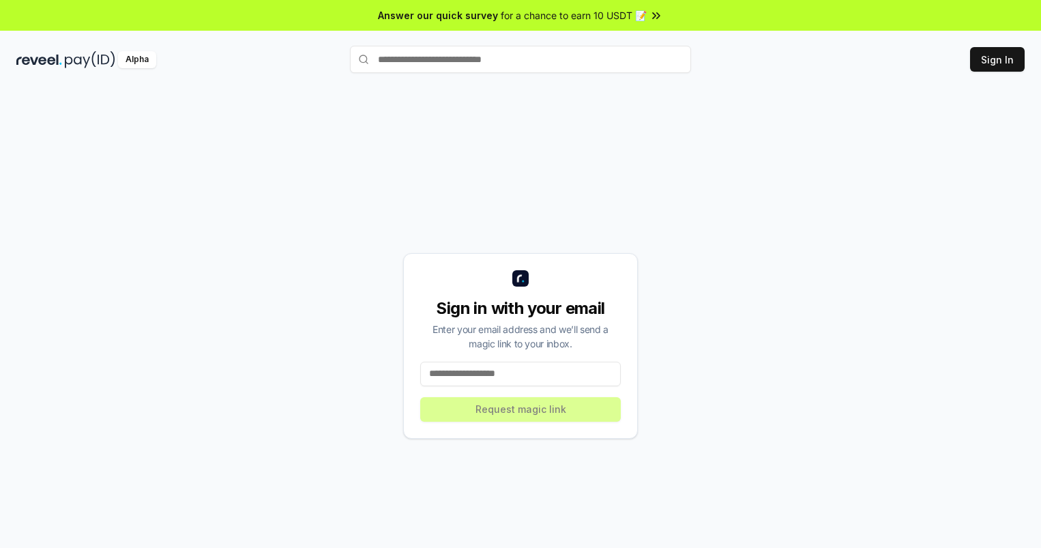 This screenshot has height=548, width=1041. What do you see at coordinates (520, 336) in the screenshot?
I see `div: Enter your email address and we’ll send a magic link to your inbox.` at bounding box center [520, 336].